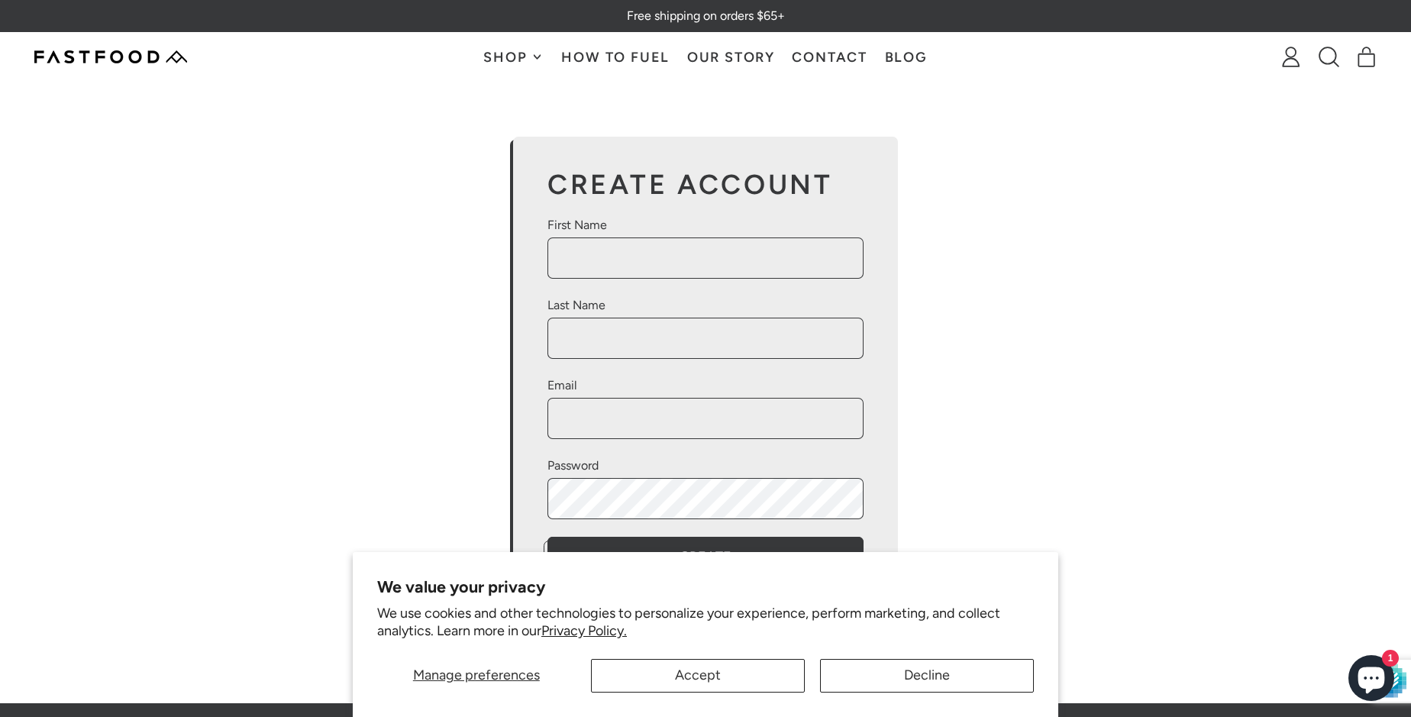 The height and width of the screenshot is (717, 1411). Describe the element at coordinates (706, 466) in the screenshot. I see `label: Password` at that location.